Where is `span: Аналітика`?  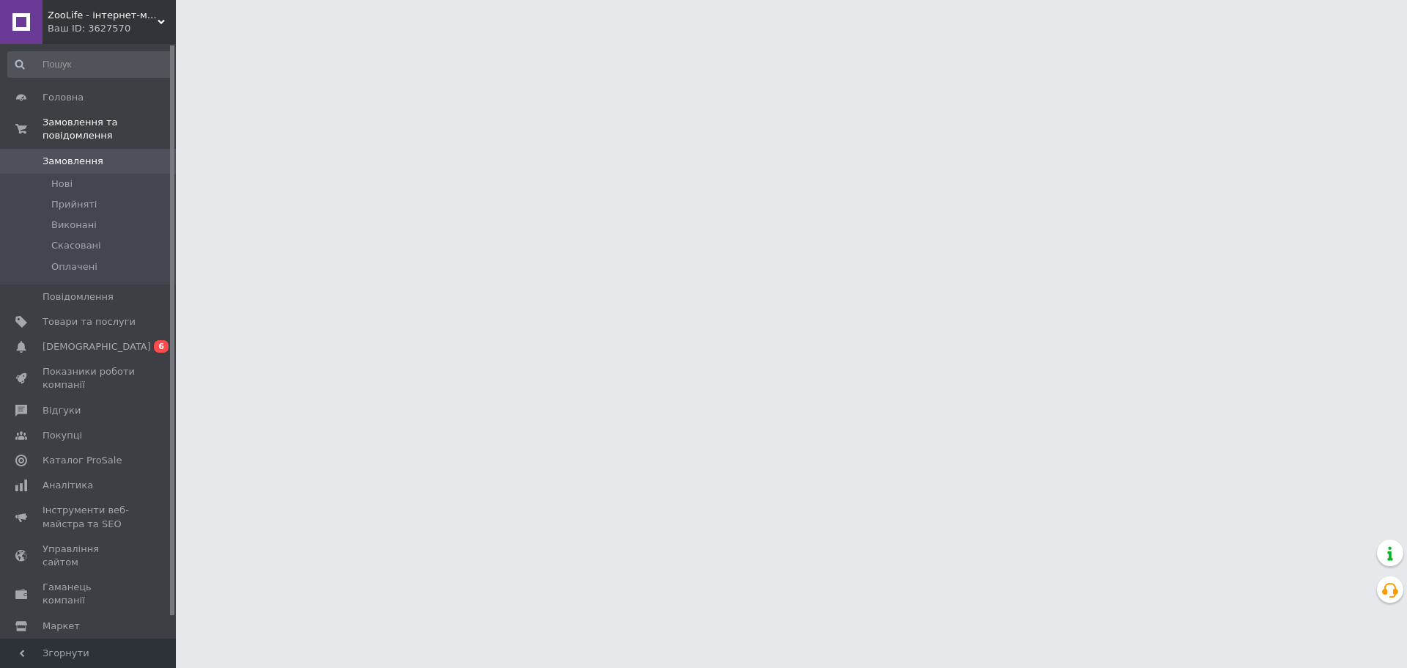
span: Аналітика is located at coordinates (67, 485).